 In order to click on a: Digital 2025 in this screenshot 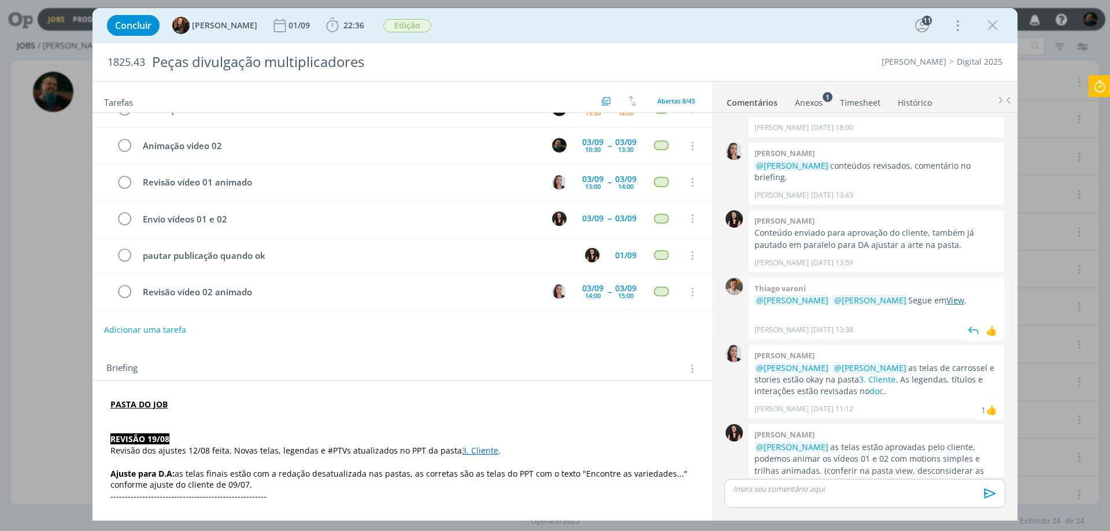, I will do `click(979, 61)`.